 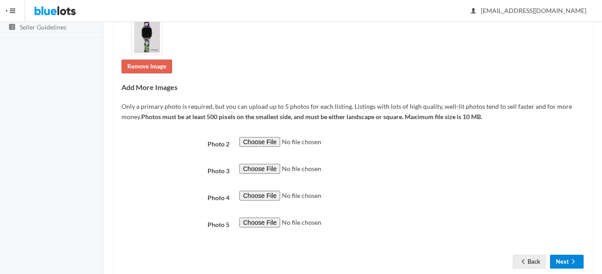 What do you see at coordinates (523, 262) in the screenshot?
I see `ion-icon: arrow back` at bounding box center [523, 262].